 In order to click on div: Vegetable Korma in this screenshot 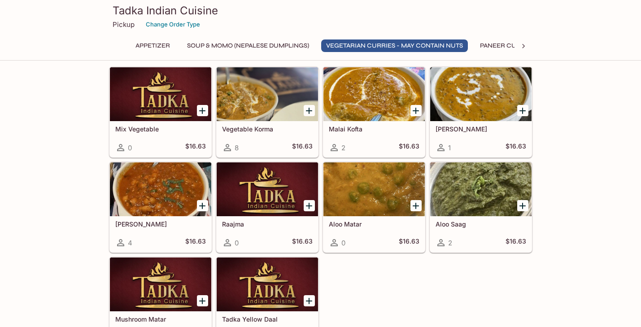, I will do `click(267, 94)`.